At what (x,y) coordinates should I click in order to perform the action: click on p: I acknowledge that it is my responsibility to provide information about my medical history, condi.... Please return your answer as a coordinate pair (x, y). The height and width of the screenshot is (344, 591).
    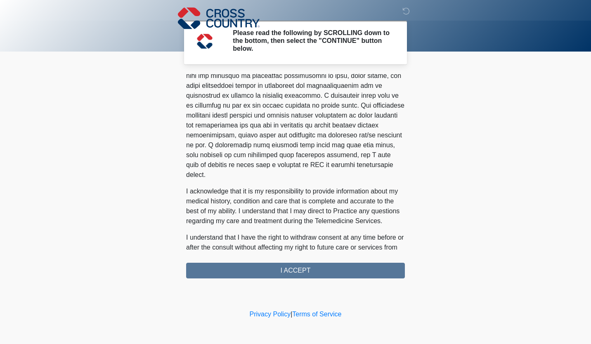
    Looking at the image, I should click on (296, 206).